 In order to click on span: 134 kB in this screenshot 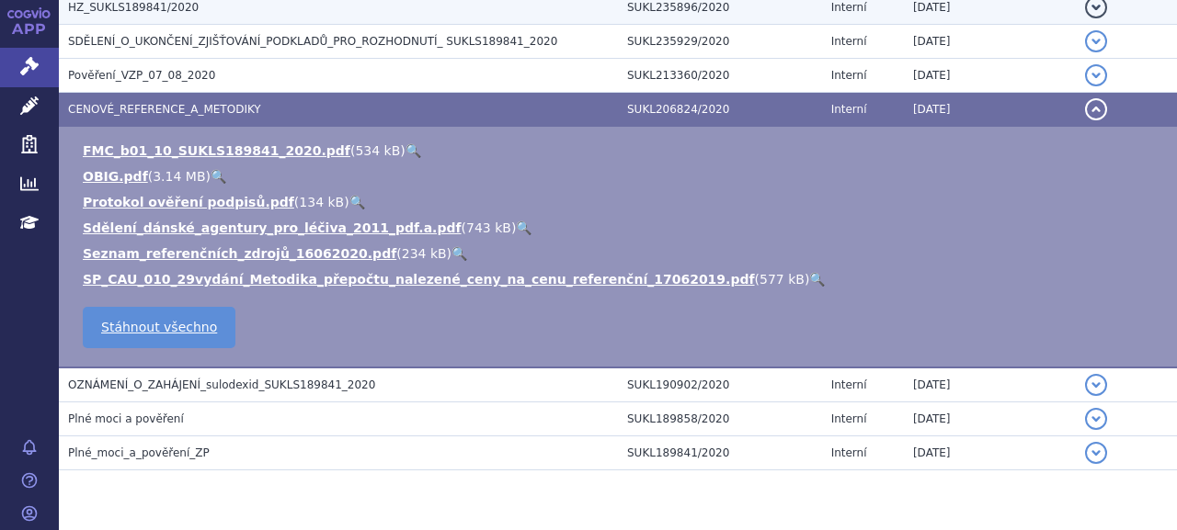, I will do `click(321, 202)`.